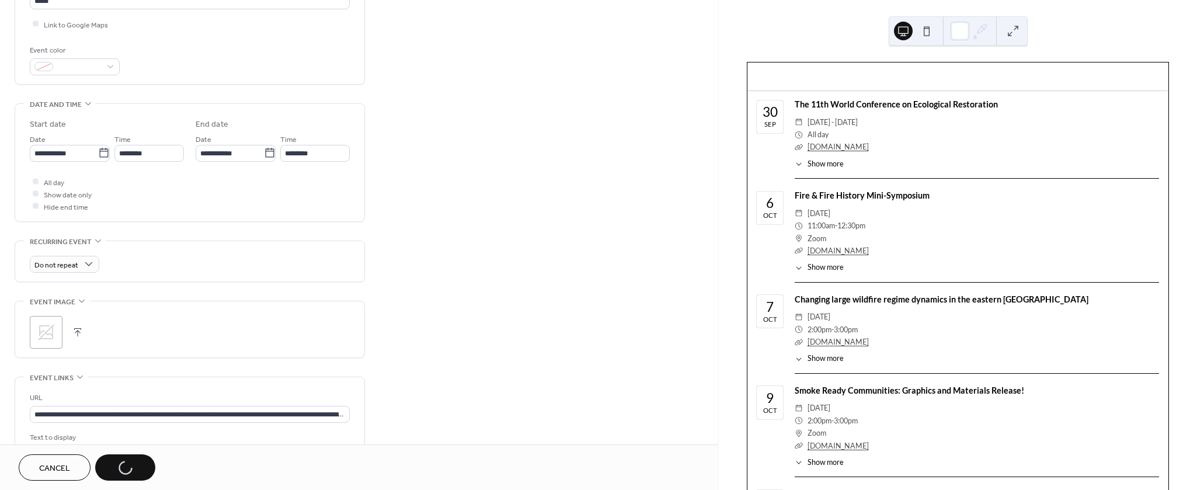 Image resolution: width=1197 pixels, height=490 pixels. What do you see at coordinates (55, 104) in the screenshot?
I see `span: Date and time` at bounding box center [55, 104].